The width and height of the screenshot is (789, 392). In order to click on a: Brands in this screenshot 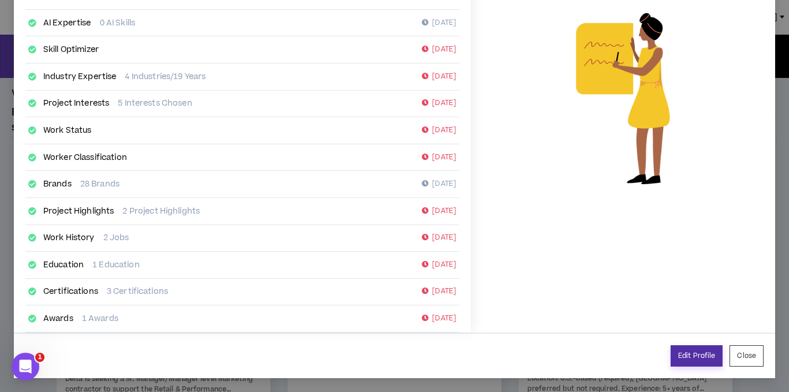, I will do `click(57, 184)`.